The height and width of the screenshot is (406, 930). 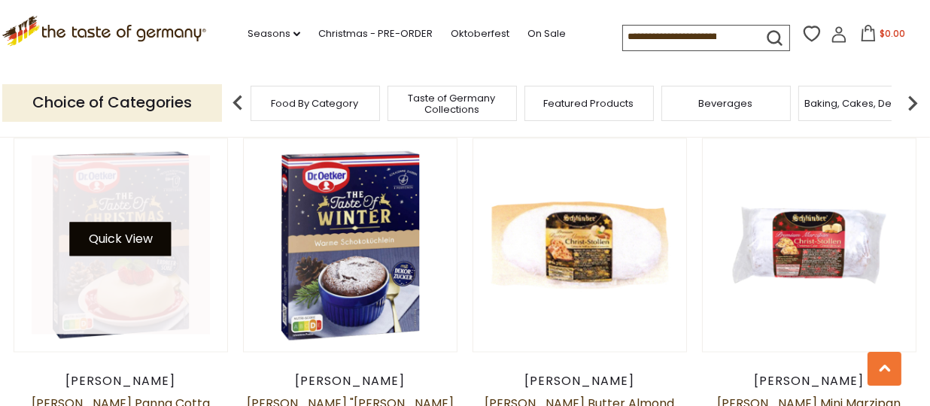 I want to click on a: Beverages, so click(x=726, y=103).